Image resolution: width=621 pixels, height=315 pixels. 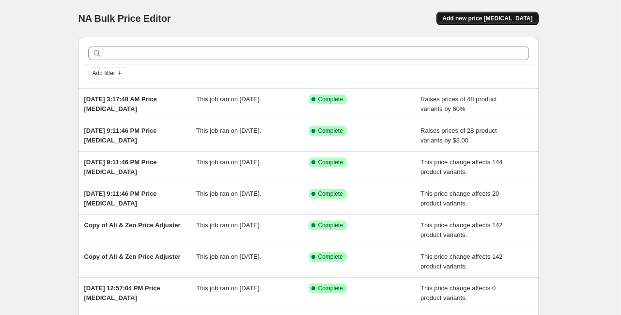 I want to click on span: This price change affects 0 product variants., so click(x=458, y=293).